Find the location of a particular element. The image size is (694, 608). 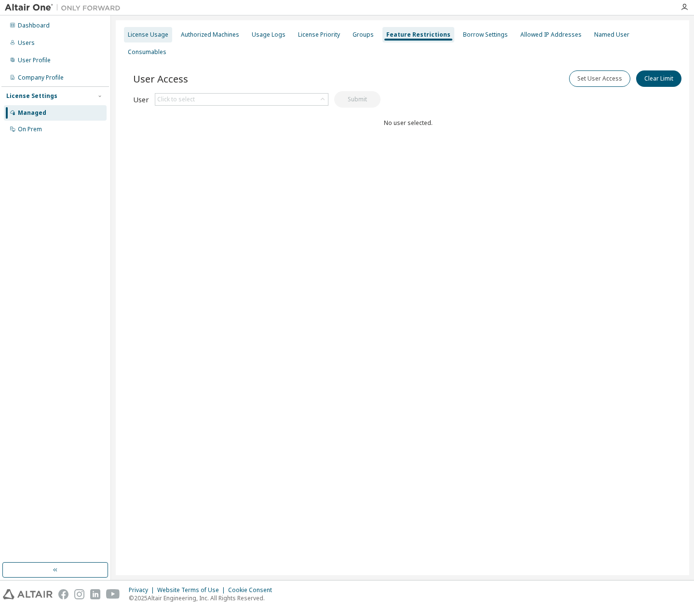

div: Named User is located at coordinates (611, 35).